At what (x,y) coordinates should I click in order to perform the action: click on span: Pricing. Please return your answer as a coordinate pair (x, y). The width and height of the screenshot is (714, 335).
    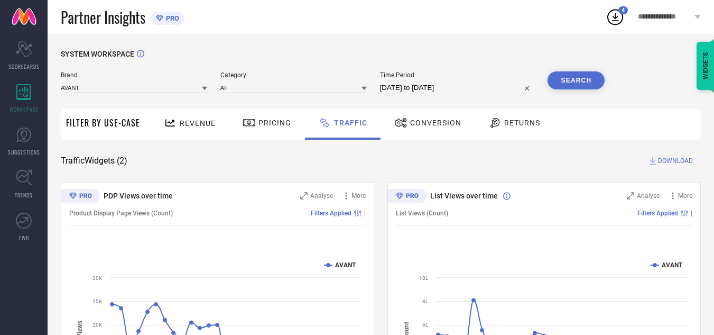
    Looking at the image, I should click on (275, 123).